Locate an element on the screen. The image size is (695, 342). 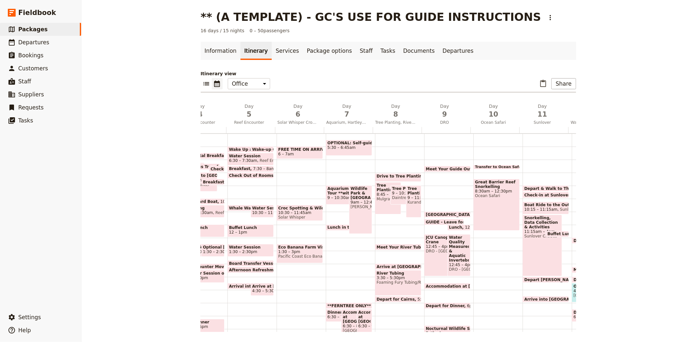
span: River Tubing is located at coordinates (398, 273).